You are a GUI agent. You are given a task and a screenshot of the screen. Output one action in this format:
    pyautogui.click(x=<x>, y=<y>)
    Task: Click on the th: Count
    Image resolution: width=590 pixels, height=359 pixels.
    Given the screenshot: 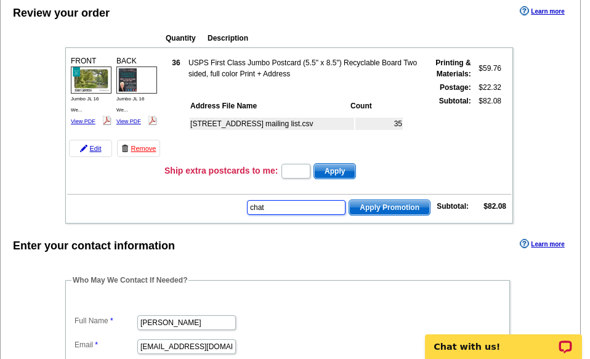 What is the action you would take?
    pyautogui.click(x=377, y=106)
    